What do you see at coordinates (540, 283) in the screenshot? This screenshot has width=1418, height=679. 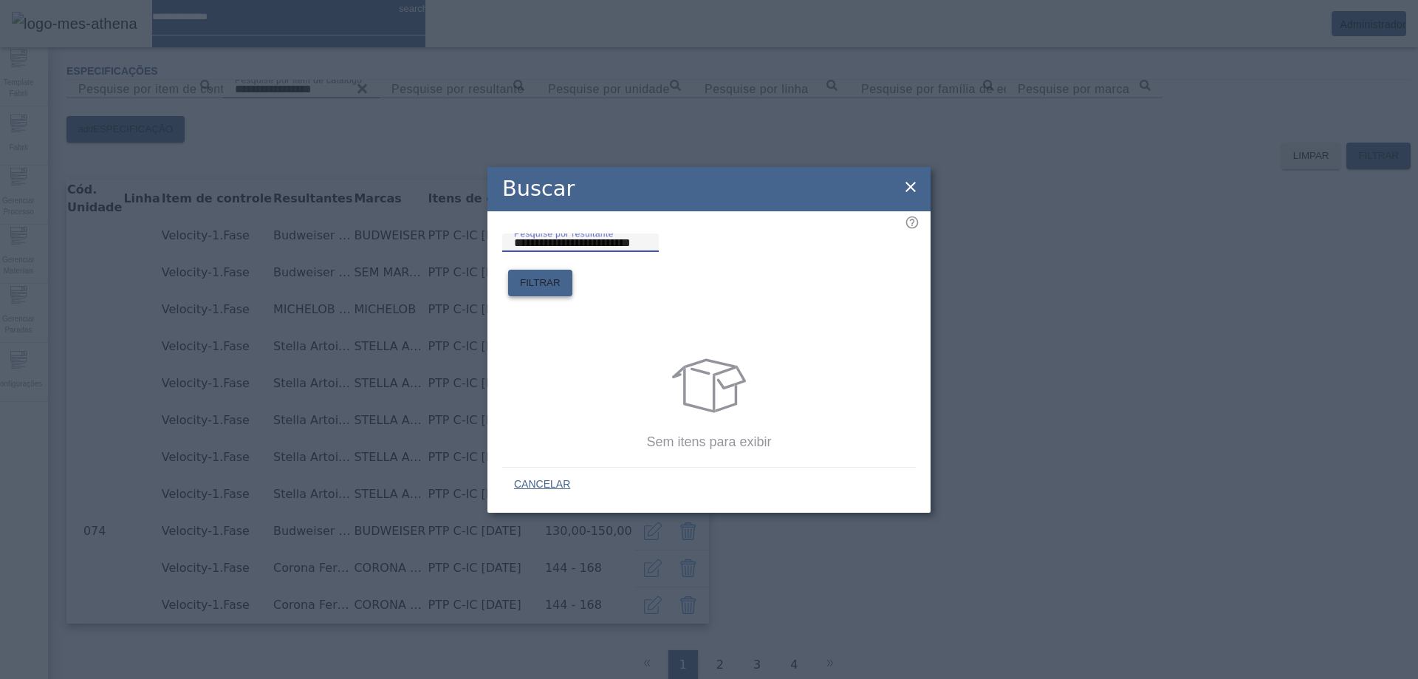 I see `span: FILTRAR` at bounding box center [540, 283].